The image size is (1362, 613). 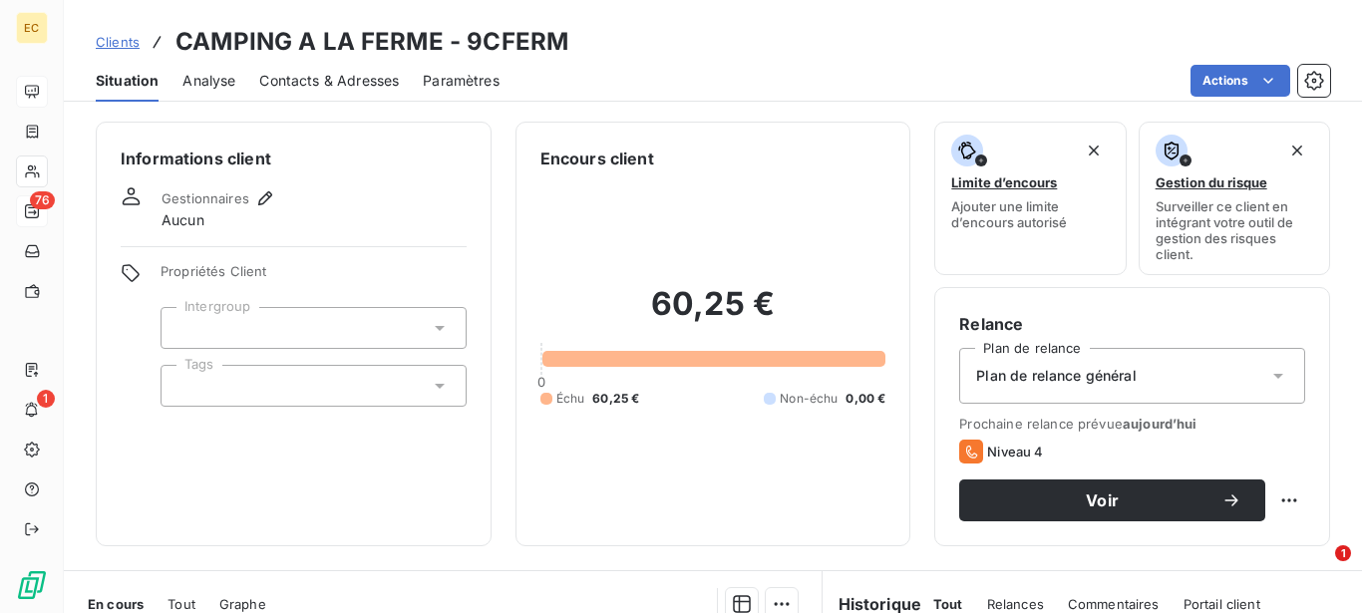 I want to click on span: Niveau 4, so click(x=1015, y=452).